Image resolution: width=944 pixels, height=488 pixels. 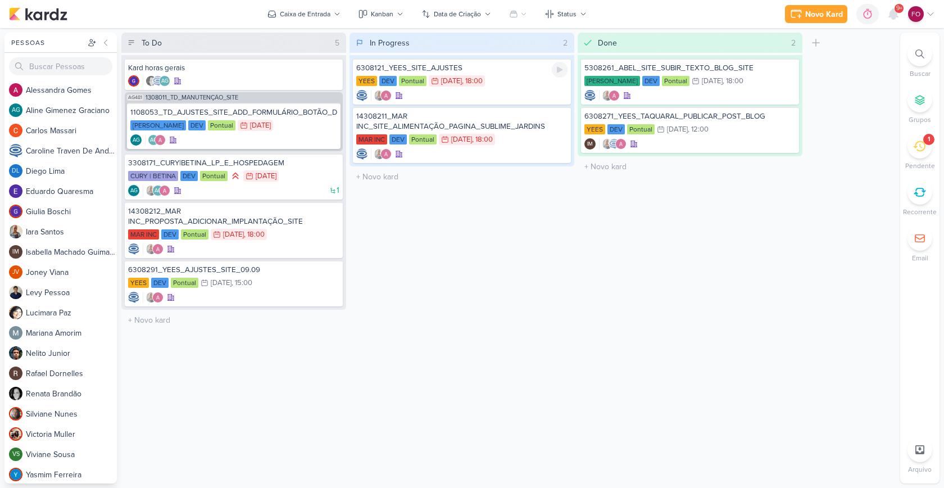 What do you see at coordinates (16, 272) in the screenshot?
I see `div: Joney Viana` at bounding box center [16, 272].